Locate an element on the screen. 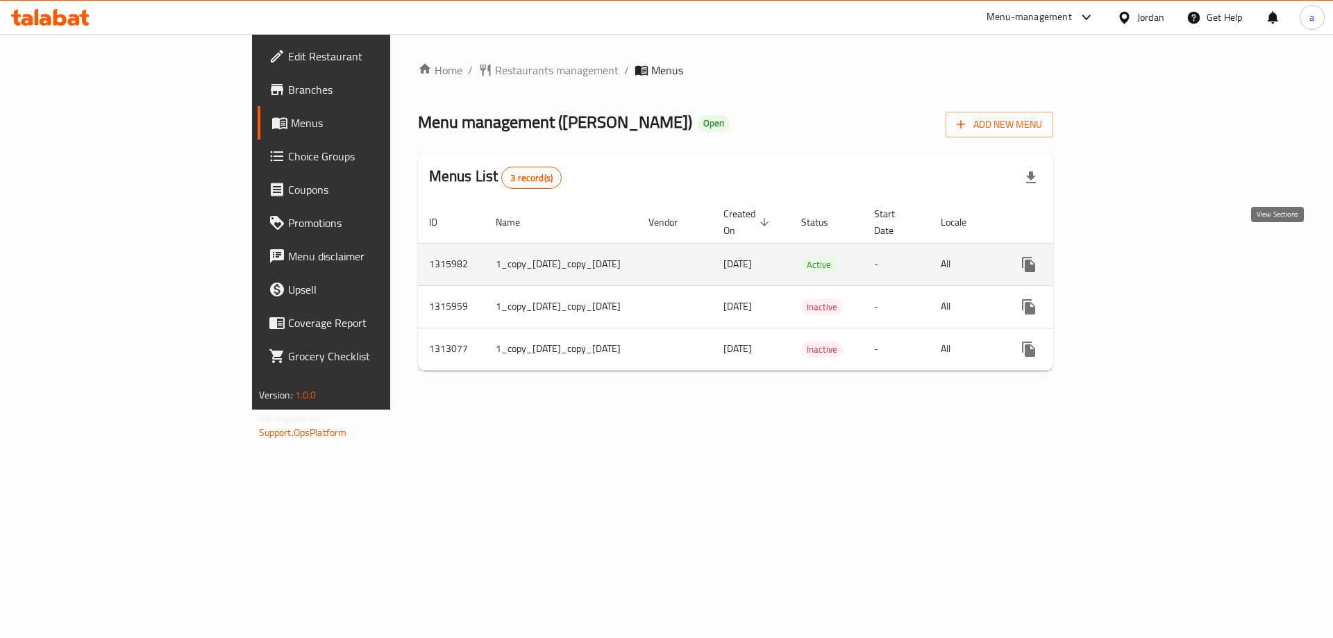 The height and width of the screenshot is (638, 1333). a: Upsell is located at coordinates (366, 289).